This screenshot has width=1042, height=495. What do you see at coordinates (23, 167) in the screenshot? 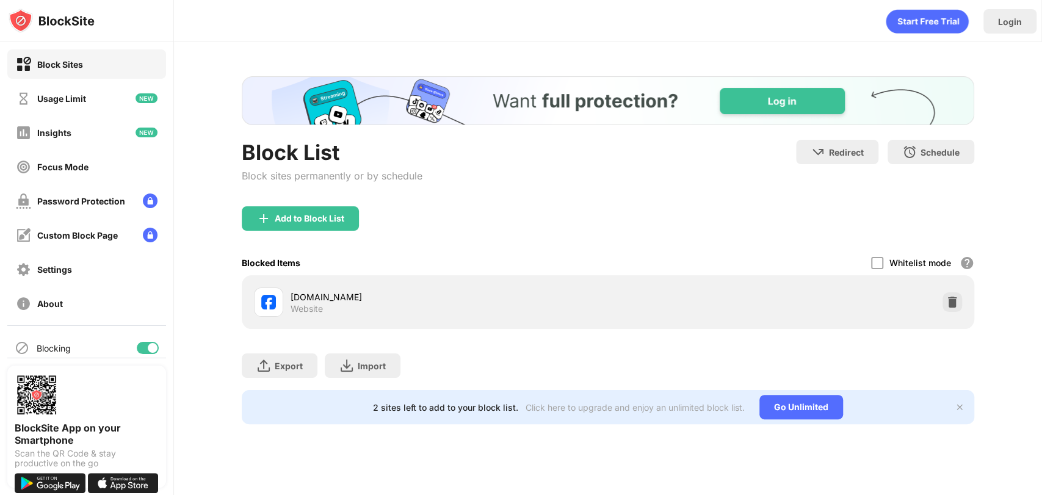
I see `img: focus-off.svg` at bounding box center [23, 167].